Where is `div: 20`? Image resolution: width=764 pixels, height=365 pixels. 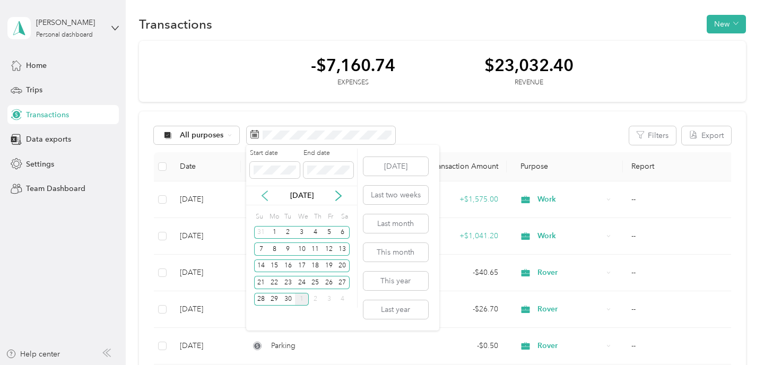
div: 20 is located at coordinates (343, 266).